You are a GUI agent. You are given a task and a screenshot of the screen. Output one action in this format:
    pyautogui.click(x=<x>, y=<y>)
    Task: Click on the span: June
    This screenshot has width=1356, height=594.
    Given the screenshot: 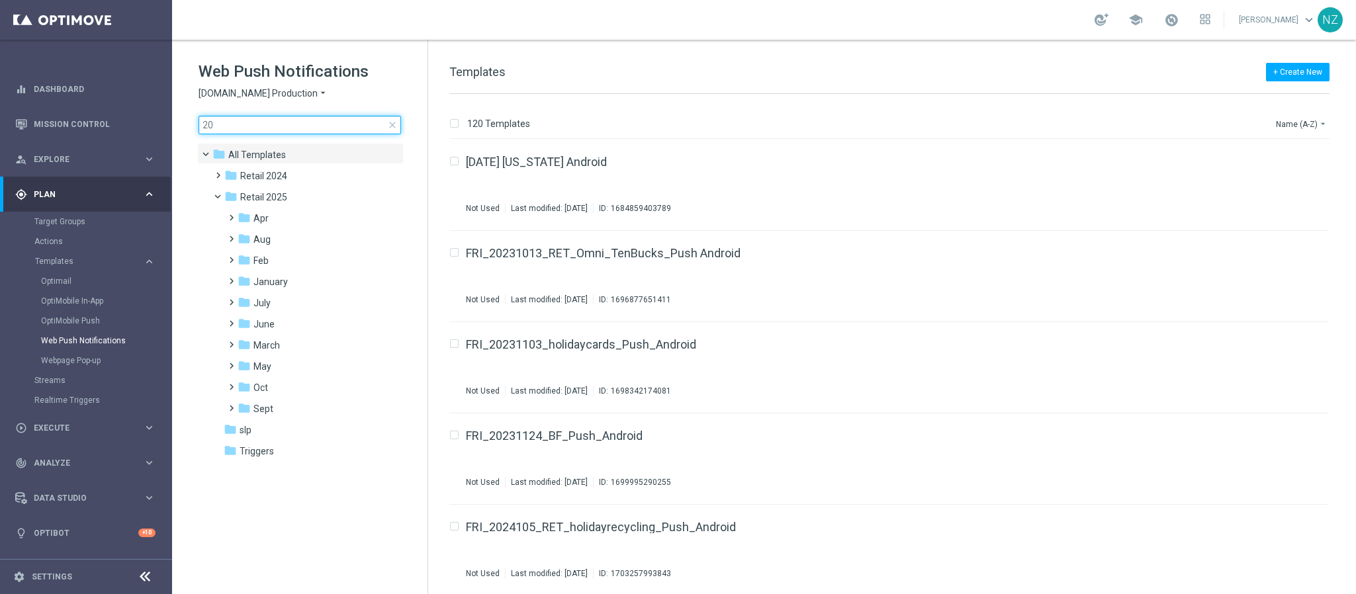 What is the action you would take?
    pyautogui.click(x=264, y=324)
    